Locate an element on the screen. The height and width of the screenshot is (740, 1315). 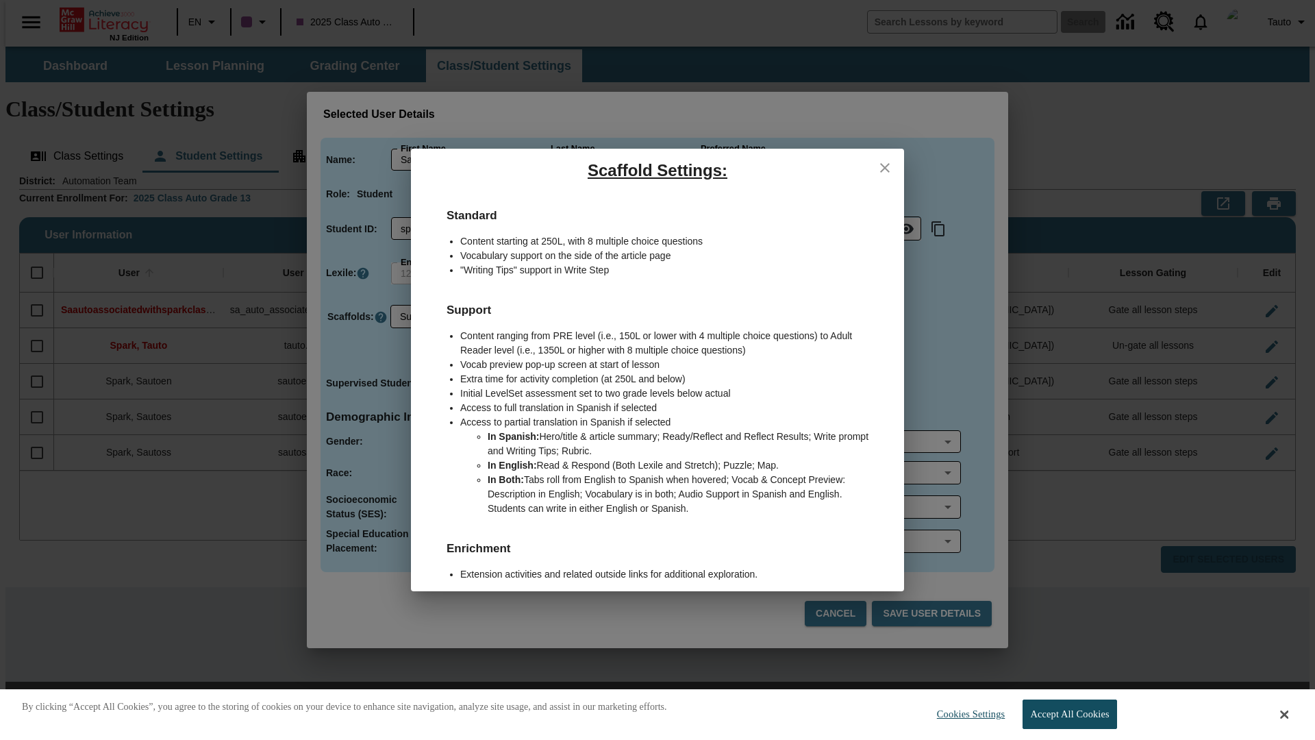
li: Content ranging from PRE level (i.e., 150L or lower with 4 multiple choice questions) to Adult Re... is located at coordinates (671, 343).